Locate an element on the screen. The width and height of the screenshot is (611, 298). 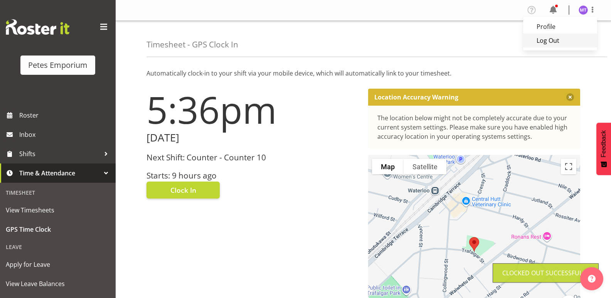
p: Automatically clock-in to your shift via your mobile device, which will automatically link to you... is located at coordinates (363, 73).